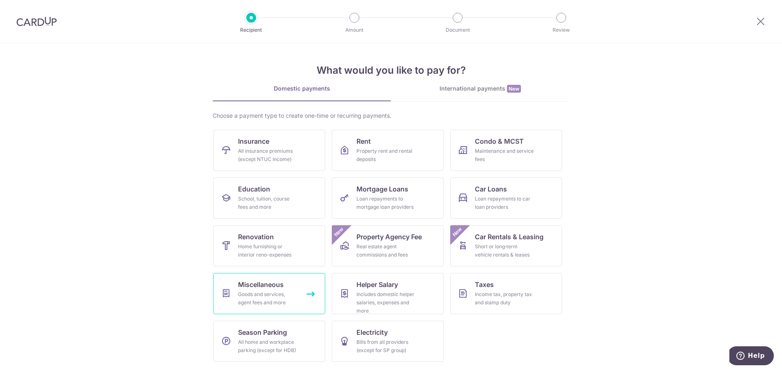 Image resolution: width=782 pixels, height=371 pixels. Describe the element at coordinates (268, 250) in the screenshot. I see `div: Home furnishing or interior reno-expenses` at that location.